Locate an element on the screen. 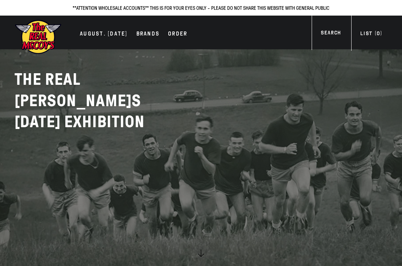 The height and width of the screenshot is (266, 402). a: List (0) is located at coordinates (371, 34).